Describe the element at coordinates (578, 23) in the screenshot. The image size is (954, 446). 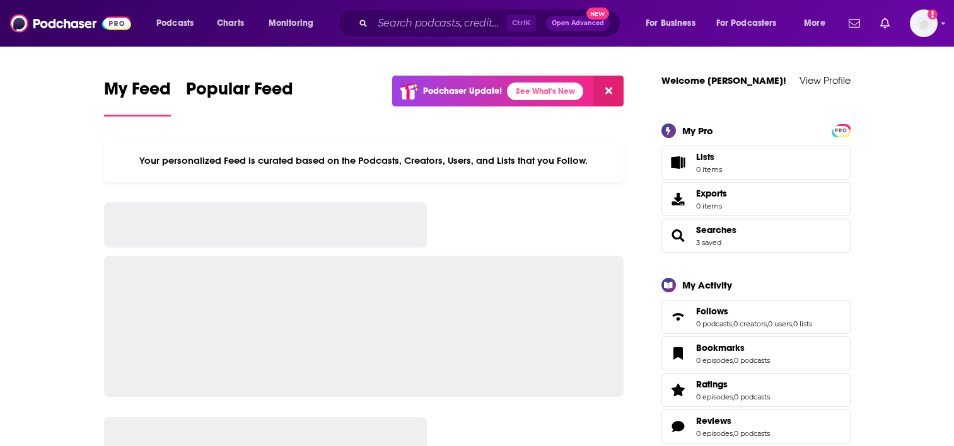
I see `button: Open AdvancedNew` at that location.